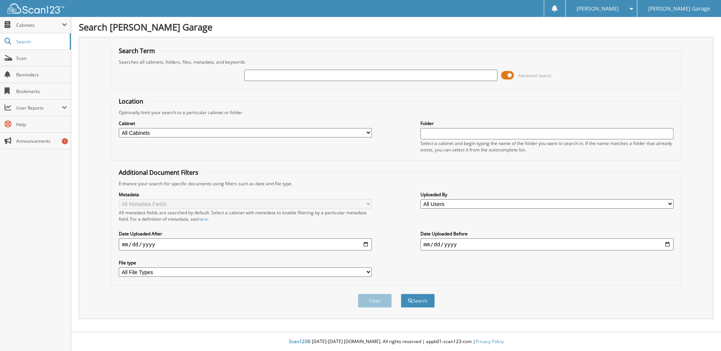  Describe the element at coordinates (137, 51) in the screenshot. I see `legend: Search Term` at that location.